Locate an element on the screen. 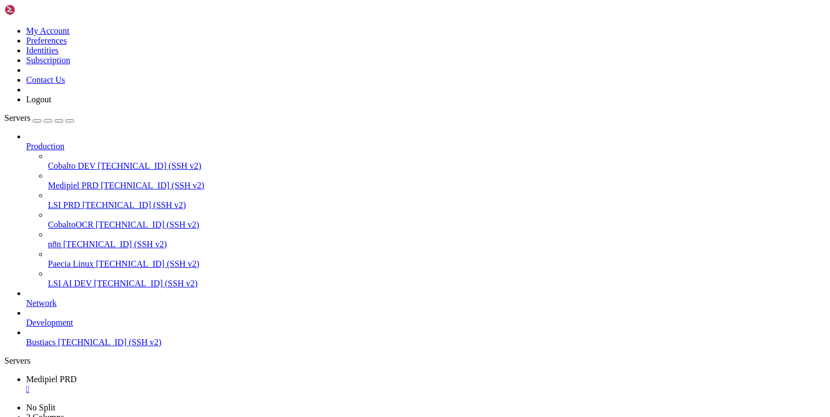  span: LSI PRD is located at coordinates (64, 205).